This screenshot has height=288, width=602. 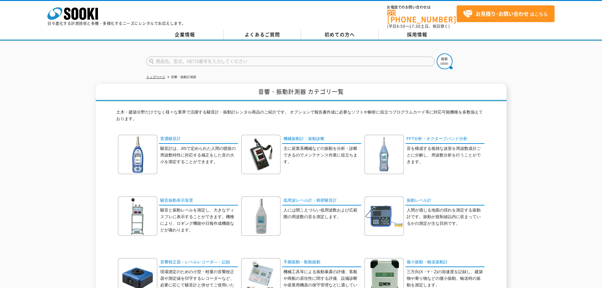 I want to click on img: 低周波レベル計・精密騒音計, so click(x=261, y=216).